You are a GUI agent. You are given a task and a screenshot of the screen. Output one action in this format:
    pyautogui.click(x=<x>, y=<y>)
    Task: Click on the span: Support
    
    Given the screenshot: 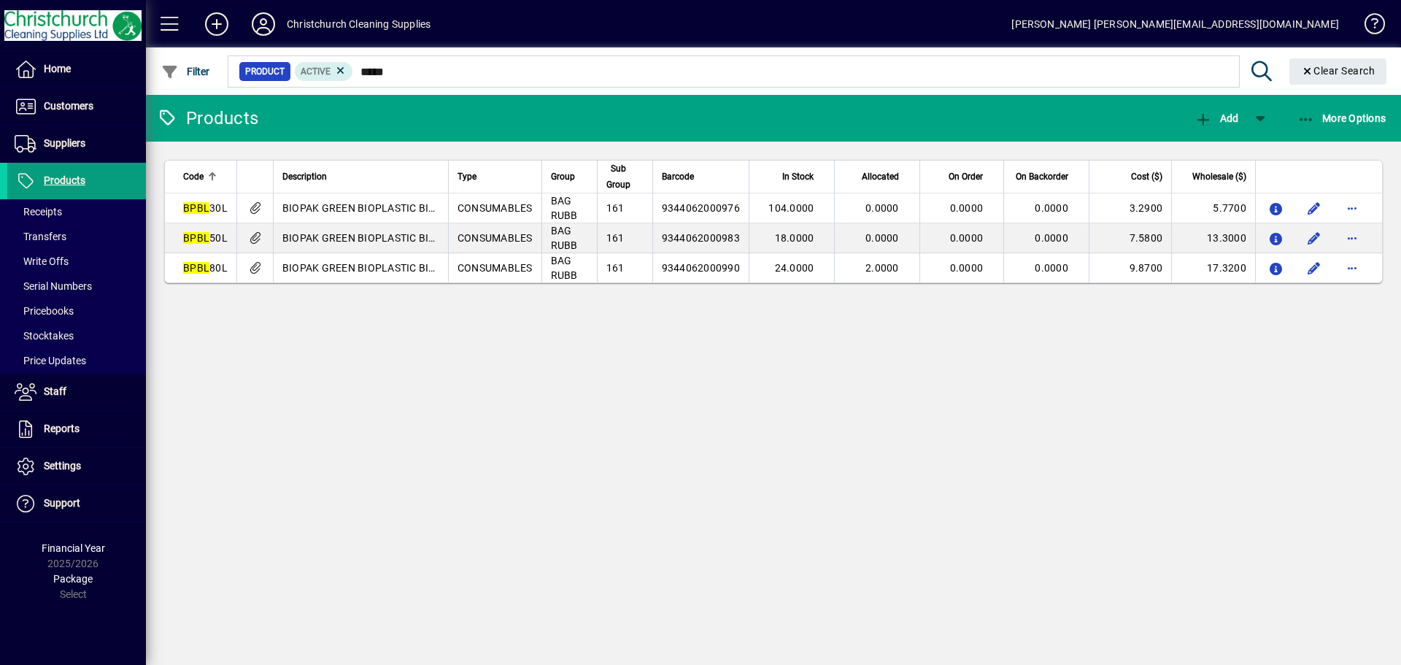 What is the action you would take?
    pyautogui.click(x=62, y=503)
    